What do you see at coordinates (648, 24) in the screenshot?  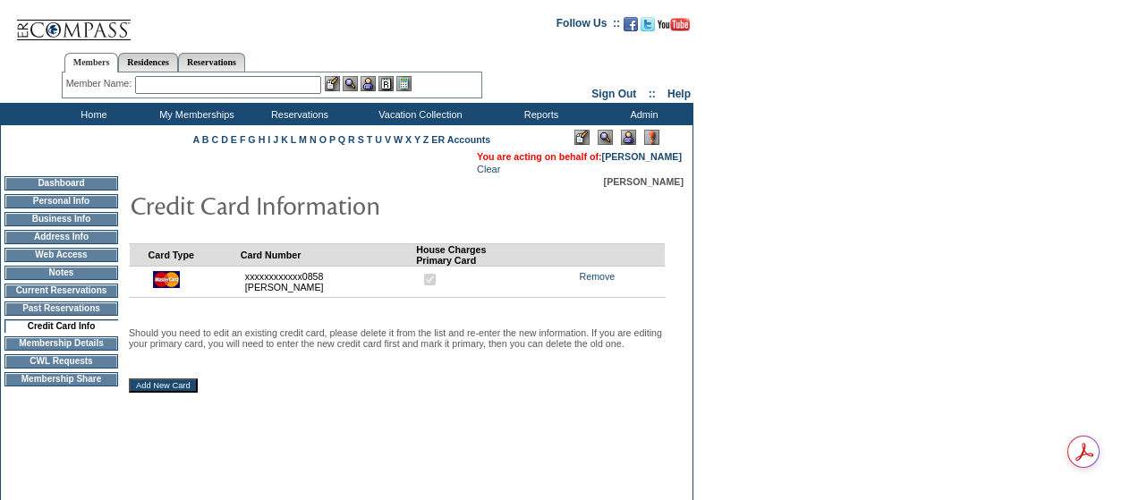 I see `img: Follow us on Twitter` at bounding box center [648, 24].